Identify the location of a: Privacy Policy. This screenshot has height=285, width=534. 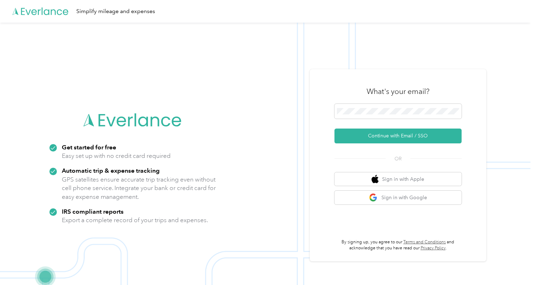
(433, 248).